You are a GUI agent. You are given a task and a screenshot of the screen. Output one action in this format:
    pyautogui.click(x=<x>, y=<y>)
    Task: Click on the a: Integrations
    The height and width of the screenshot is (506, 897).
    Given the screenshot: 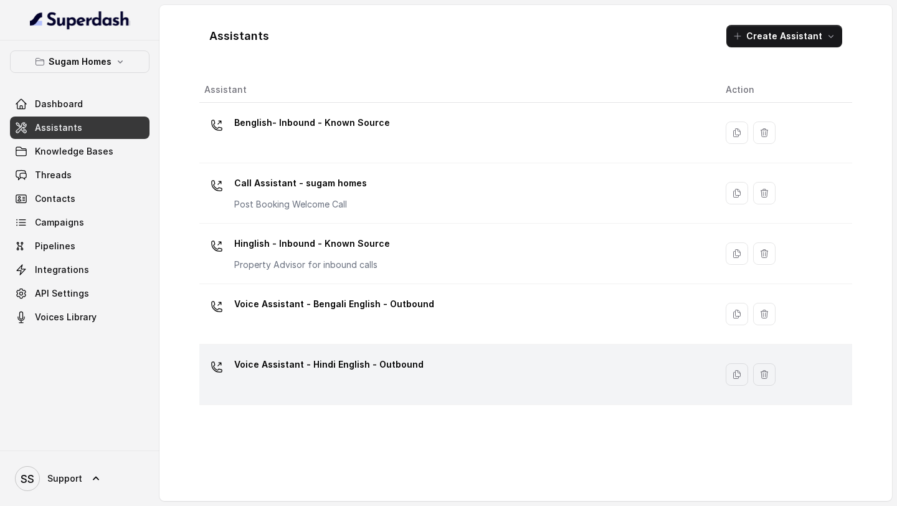 What is the action you would take?
    pyautogui.click(x=80, y=270)
    